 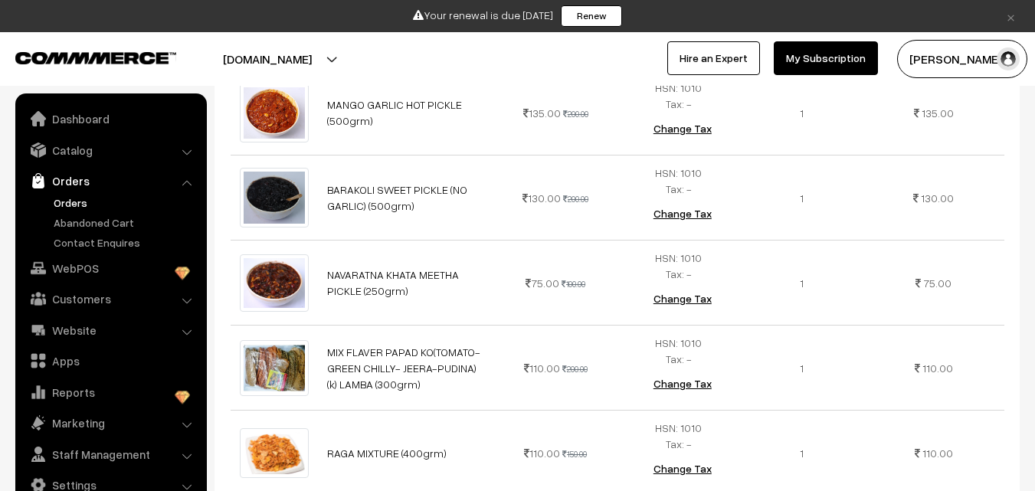 What do you see at coordinates (387, 453) in the screenshot?
I see `a: RAGA MIXTURE (400grm)` at bounding box center [387, 453].